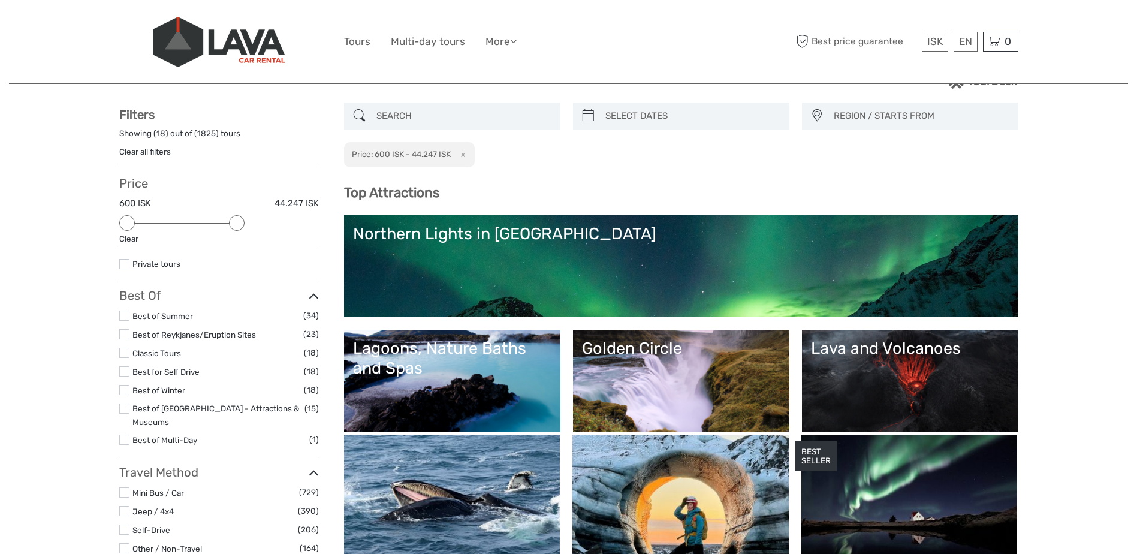  What do you see at coordinates (312, 408) in the screenshot?
I see `span: (15)` at bounding box center [312, 408].